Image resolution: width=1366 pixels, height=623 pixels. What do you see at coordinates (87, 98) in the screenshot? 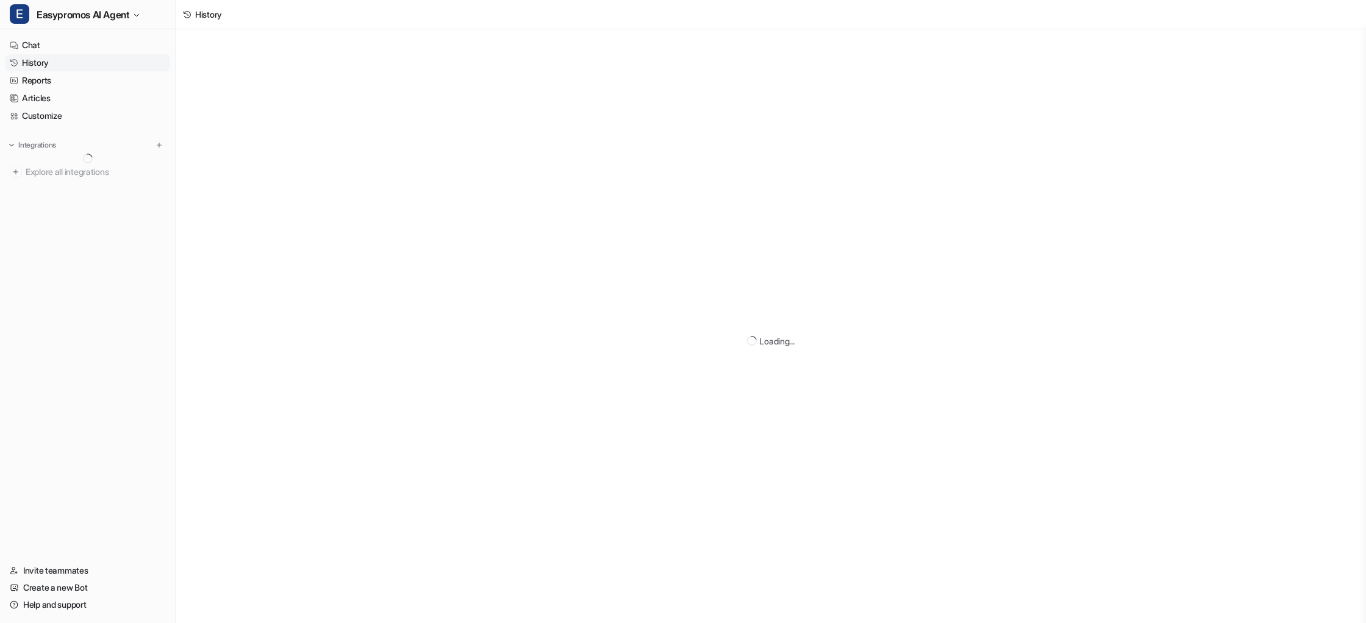
I see `a: Articles` at bounding box center [87, 98].